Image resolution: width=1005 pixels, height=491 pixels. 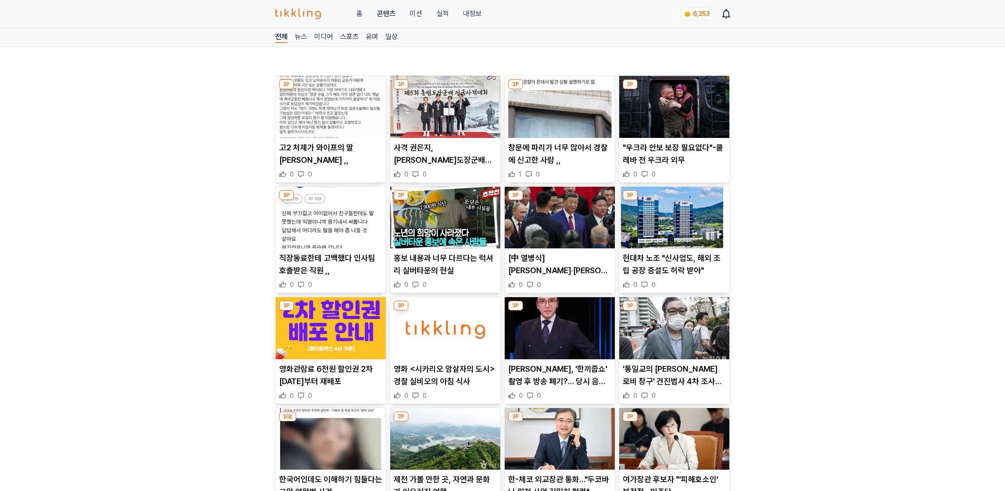 I want to click on img: 제천 가볼 만한 곳, 자연과 문화가 어우러진 여행, so click(x=445, y=439).